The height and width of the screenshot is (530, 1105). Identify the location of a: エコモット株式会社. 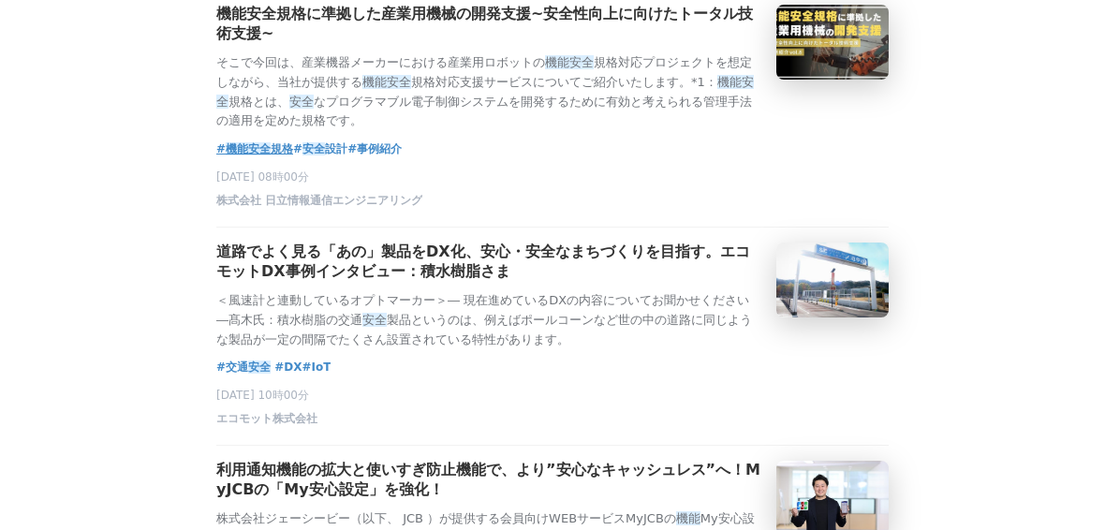
(267, 423).